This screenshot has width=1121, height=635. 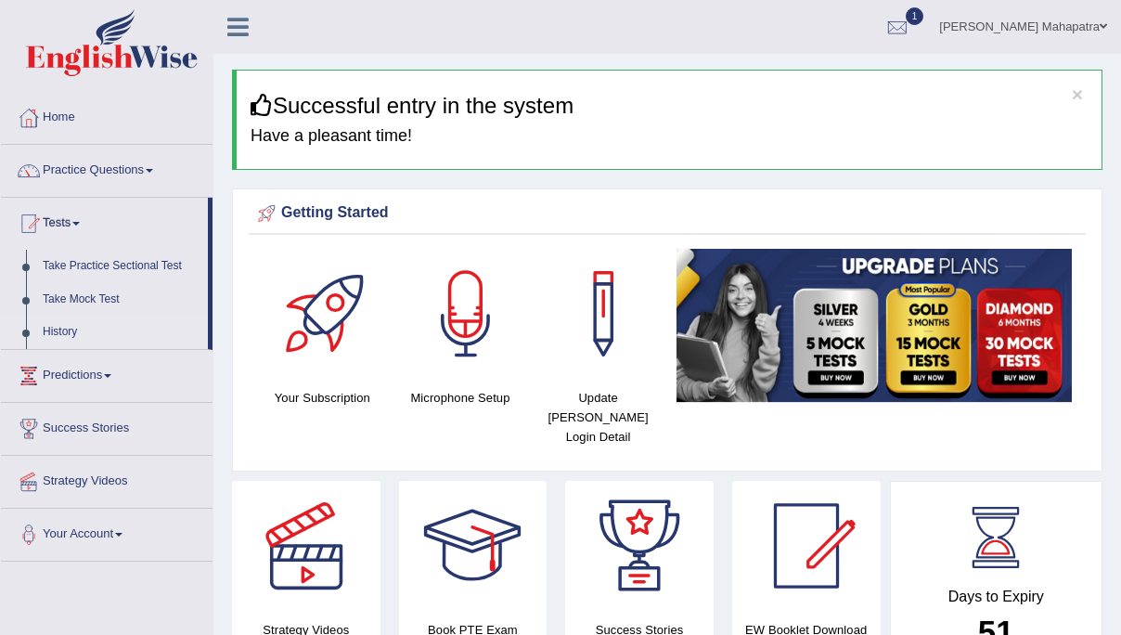 What do you see at coordinates (107, 532) in the screenshot?
I see `a: Your Account` at bounding box center [107, 532].